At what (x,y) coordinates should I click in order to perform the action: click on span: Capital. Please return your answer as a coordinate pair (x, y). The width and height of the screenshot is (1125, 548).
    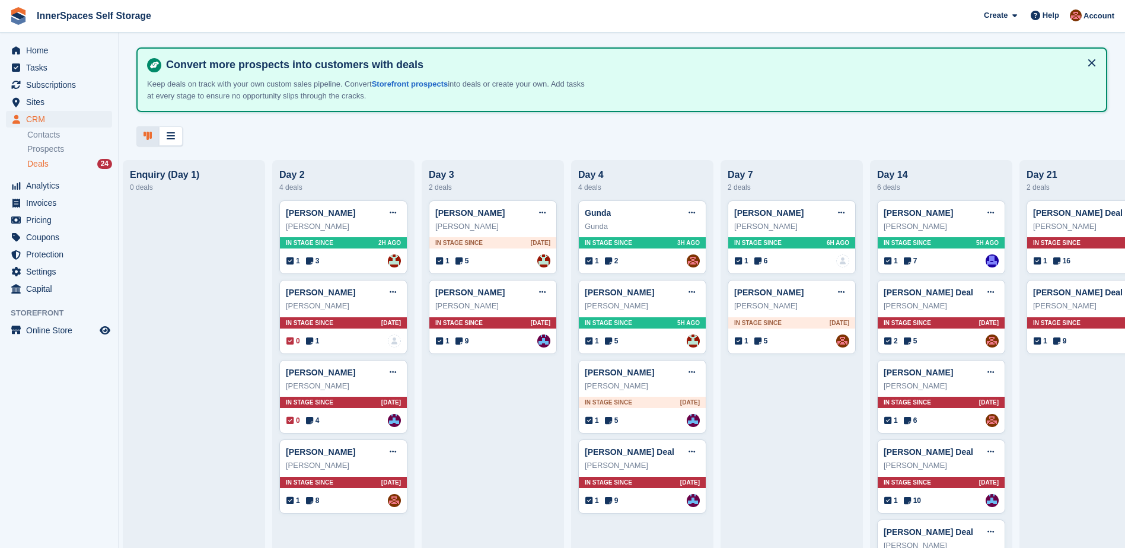
    Looking at the image, I should click on (62, 289).